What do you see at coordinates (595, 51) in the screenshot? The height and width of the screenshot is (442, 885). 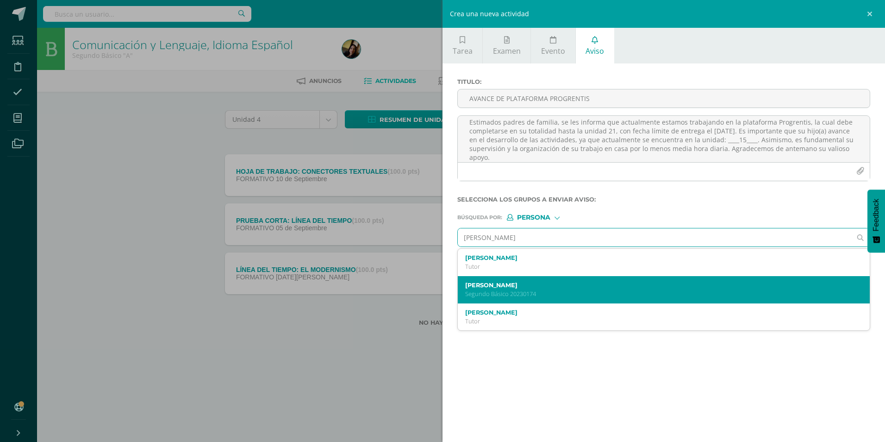 I see `span: Aviso` at bounding box center [595, 51].